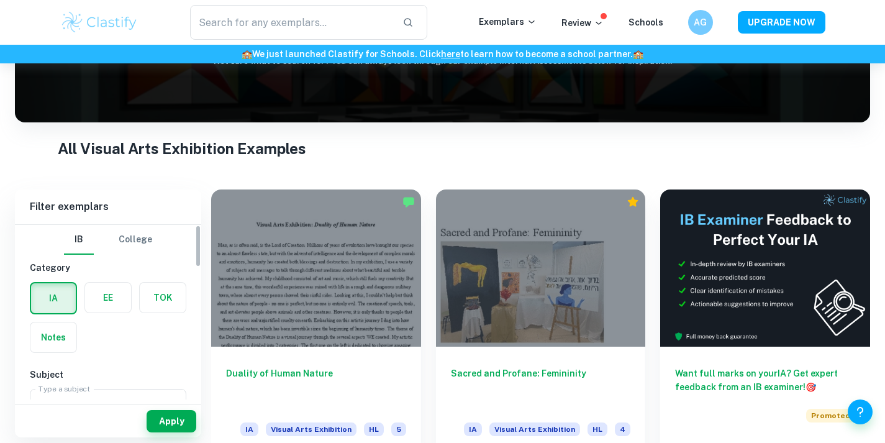 The width and height of the screenshot is (885, 443). Describe the element at coordinates (442, 54) in the screenshot. I see `h6: We just launched Clastify for Schools. Click to learn how to become a school partner.` at that location.